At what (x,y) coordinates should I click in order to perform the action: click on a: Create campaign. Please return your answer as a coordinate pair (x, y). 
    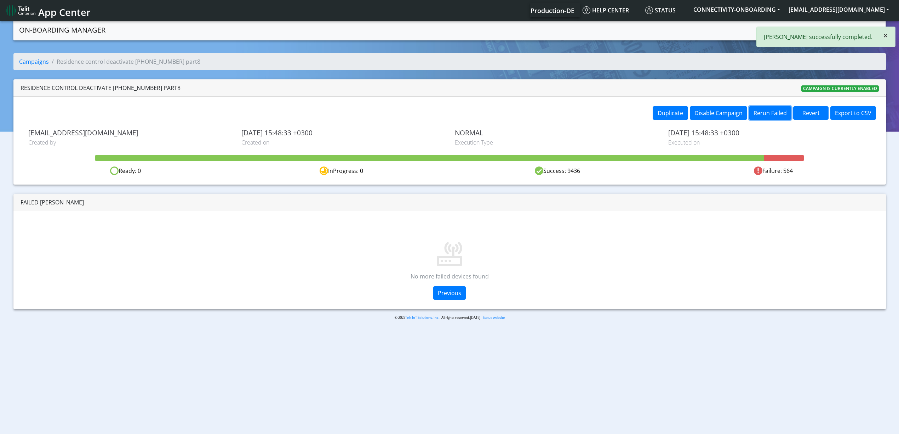
    Looking at the image, I should click on (852, 29).